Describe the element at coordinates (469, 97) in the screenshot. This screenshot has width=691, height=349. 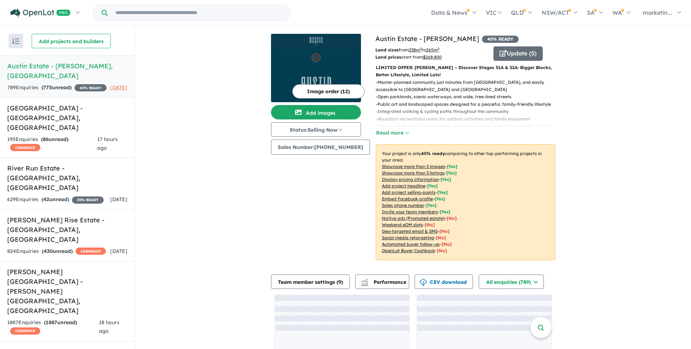
I see `p: - Open parklands, scenic waterways, and wide, tree-lined streets` at that location.